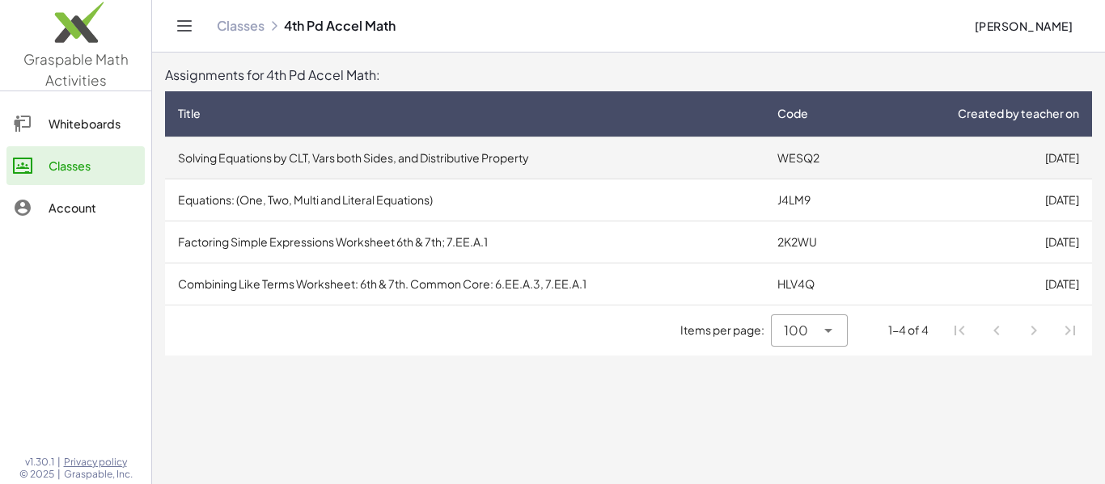  I want to click on button: Toggle navigation, so click(184, 26).